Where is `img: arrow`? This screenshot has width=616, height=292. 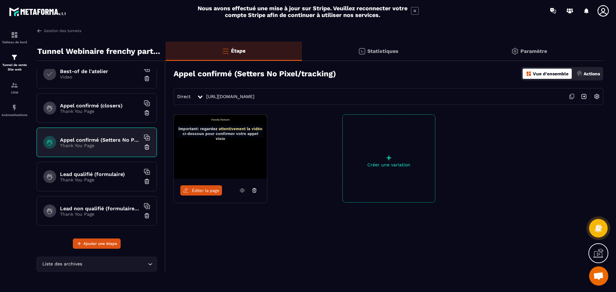 img: arrow is located at coordinates (39, 31).